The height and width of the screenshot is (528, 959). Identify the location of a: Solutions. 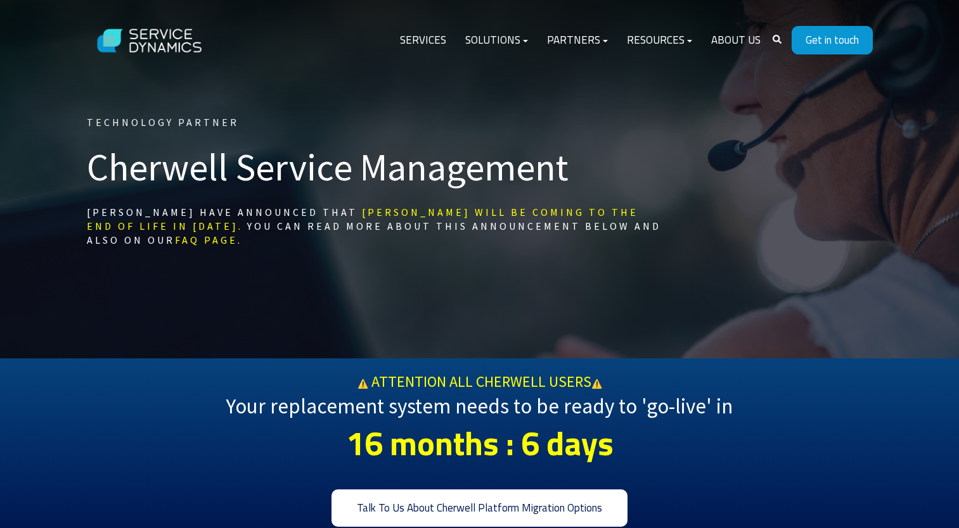
(496, 41).